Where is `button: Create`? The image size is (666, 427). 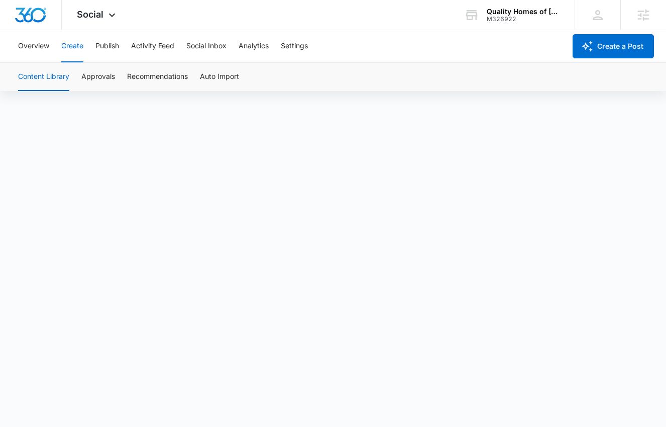
button: Create is located at coordinates (72, 46).